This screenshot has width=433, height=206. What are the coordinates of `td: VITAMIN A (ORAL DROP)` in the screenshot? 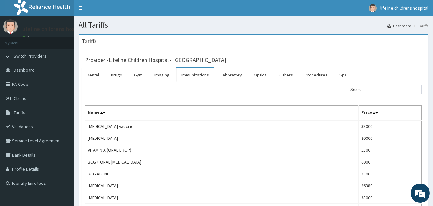 It's located at (222, 150).